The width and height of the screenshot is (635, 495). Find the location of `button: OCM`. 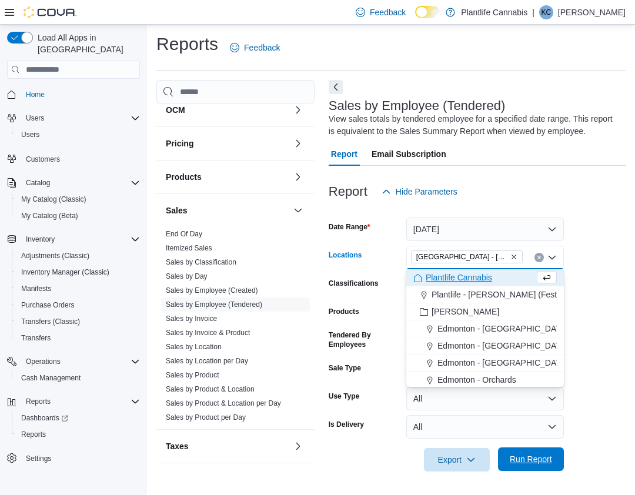

button: OCM is located at coordinates (298, 110).